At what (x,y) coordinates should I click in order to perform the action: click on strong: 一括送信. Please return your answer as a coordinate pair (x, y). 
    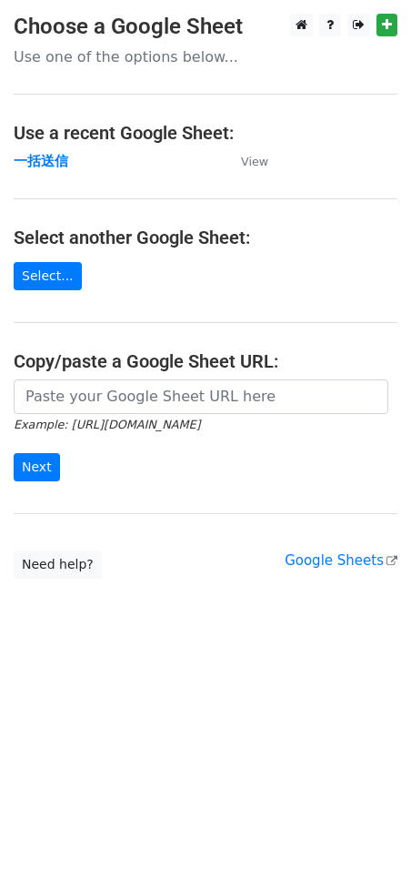
    Looking at the image, I should click on (41, 161).